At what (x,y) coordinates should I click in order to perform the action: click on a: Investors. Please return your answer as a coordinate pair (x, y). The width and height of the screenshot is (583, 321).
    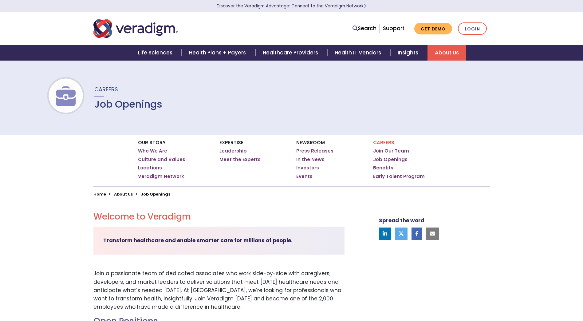
    Looking at the image, I should click on (308, 168).